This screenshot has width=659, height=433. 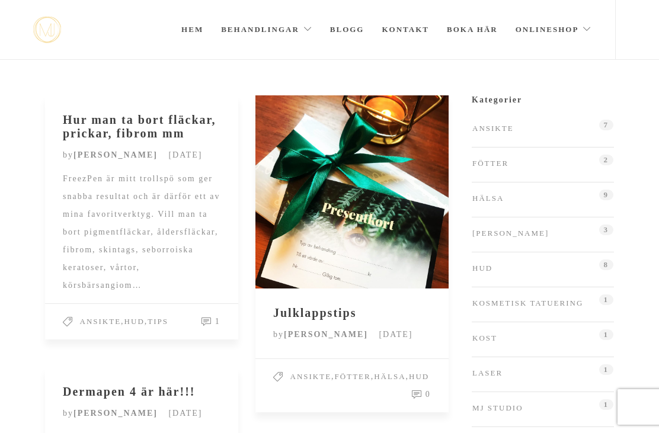 I want to click on a: Hur man ta bort fläckar, prickar, fibrom mm, so click(x=142, y=127).